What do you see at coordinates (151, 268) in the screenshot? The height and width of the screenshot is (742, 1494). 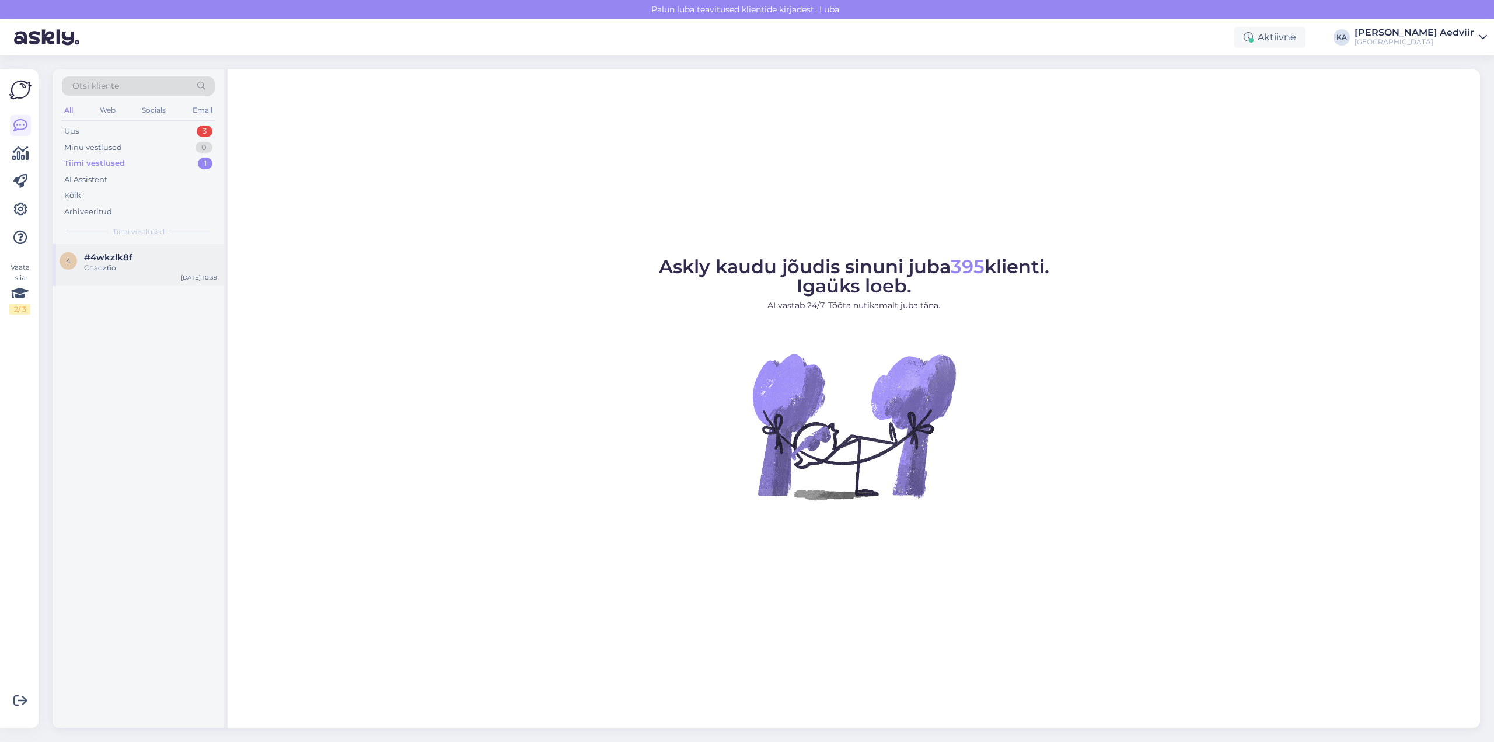 I see `div: Спасибо` at bounding box center [151, 268].